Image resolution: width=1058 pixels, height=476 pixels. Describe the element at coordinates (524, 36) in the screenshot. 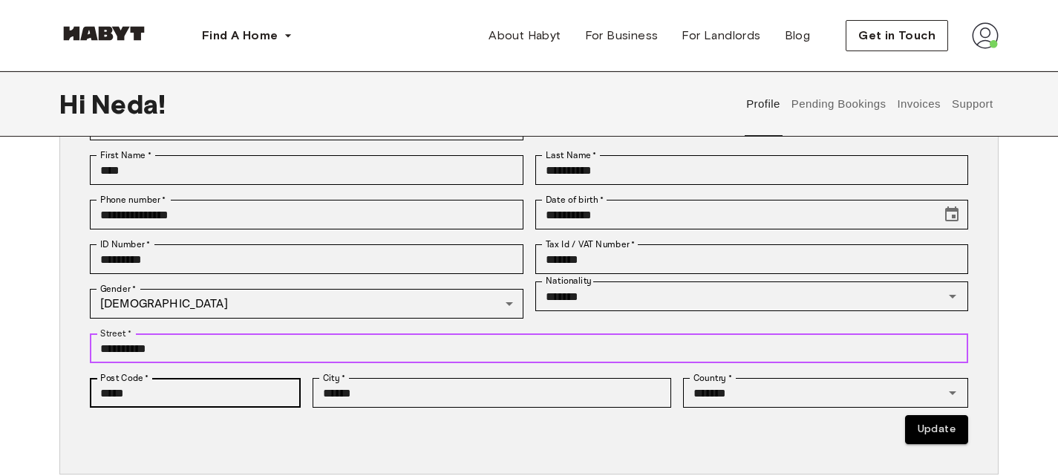

I see `span: About Habyt` at that location.